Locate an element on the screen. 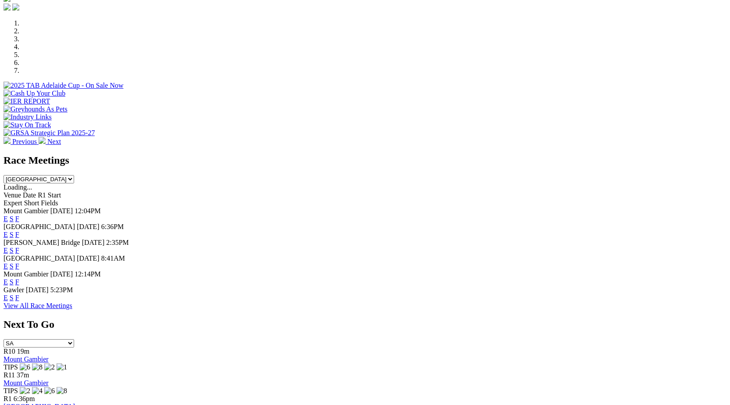  span: 12:14PM is located at coordinates (88, 274).